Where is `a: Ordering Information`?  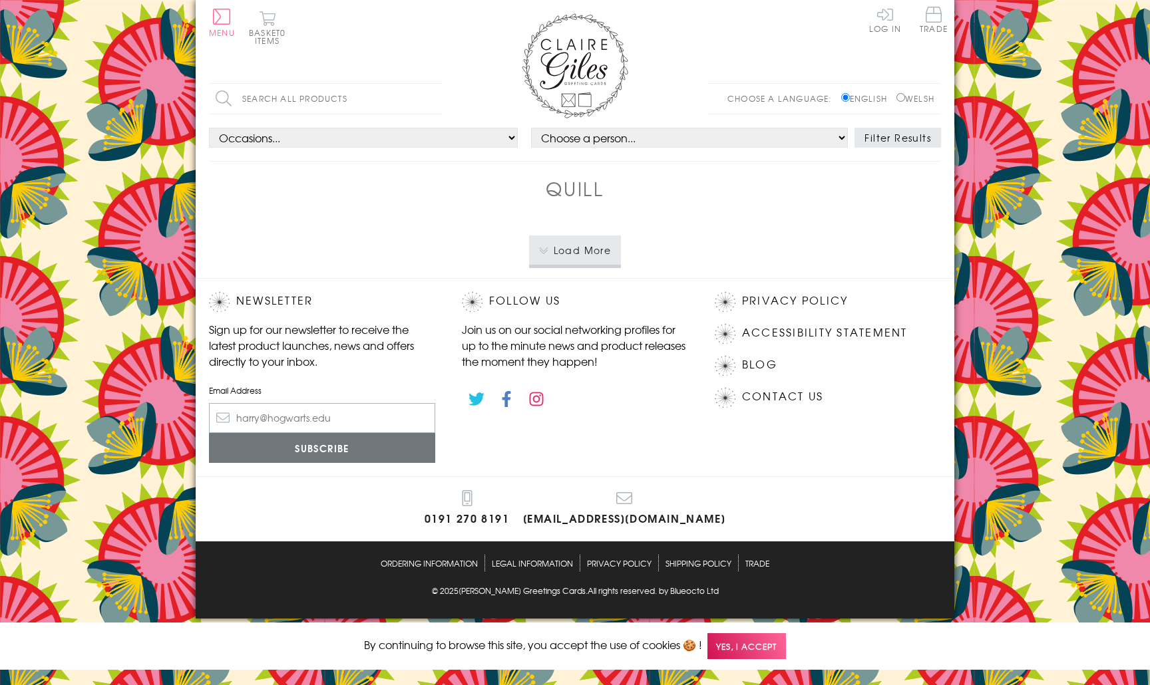 a: Ordering Information is located at coordinates (429, 563).